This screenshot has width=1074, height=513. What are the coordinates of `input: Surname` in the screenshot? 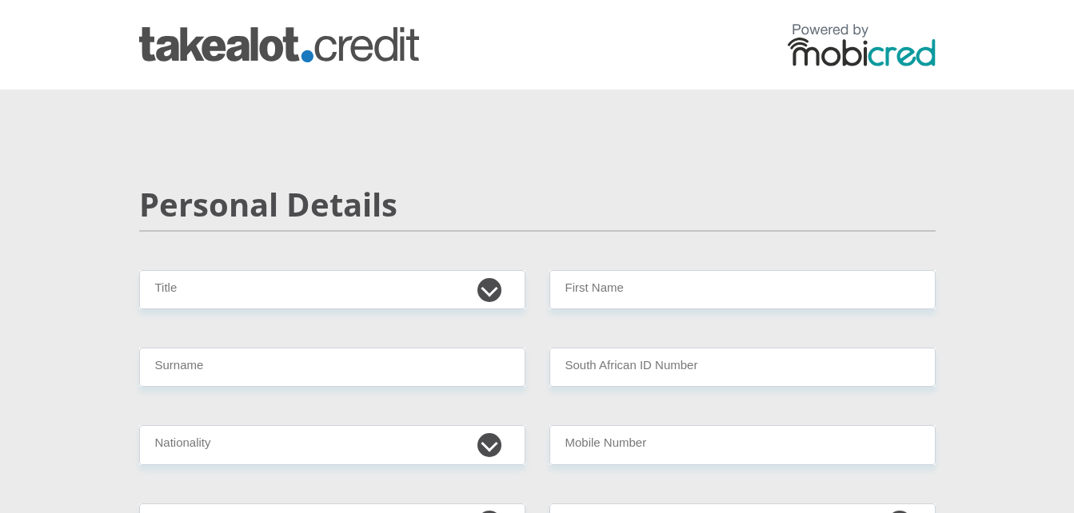 It's located at (332, 367).